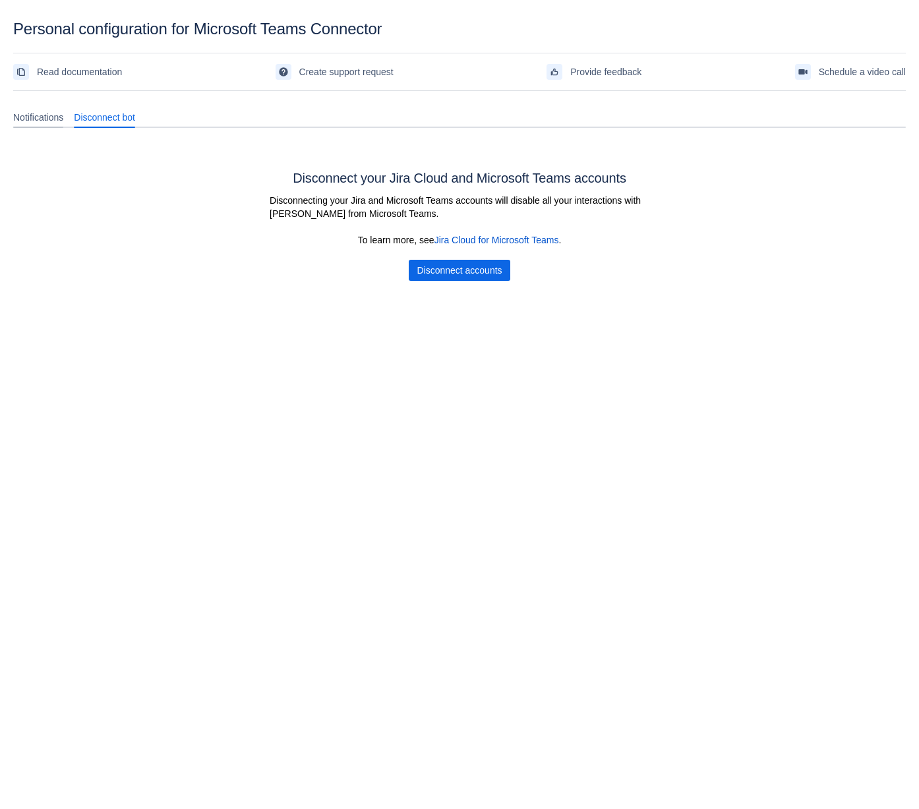 This screenshot has width=919, height=809. Describe the element at coordinates (459, 270) in the screenshot. I see `span: Disconnect accounts` at that location.